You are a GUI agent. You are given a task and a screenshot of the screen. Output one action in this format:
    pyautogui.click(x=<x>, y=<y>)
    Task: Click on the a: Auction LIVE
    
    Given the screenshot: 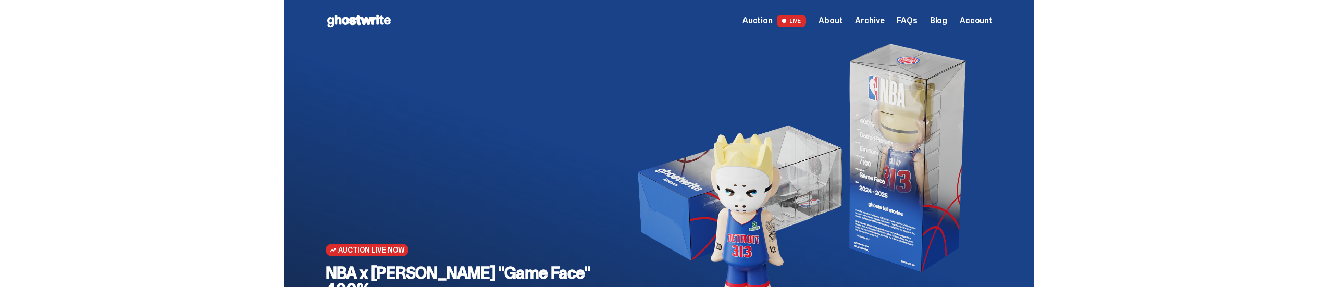 What is the action you would take?
    pyautogui.click(x=774, y=21)
    